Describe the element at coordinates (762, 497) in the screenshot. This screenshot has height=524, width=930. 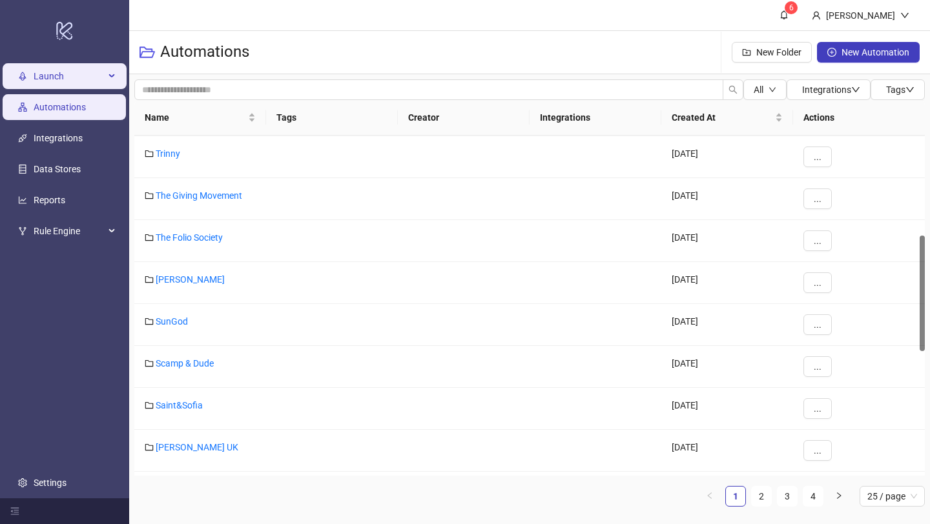
I see `a: 2` at that location.